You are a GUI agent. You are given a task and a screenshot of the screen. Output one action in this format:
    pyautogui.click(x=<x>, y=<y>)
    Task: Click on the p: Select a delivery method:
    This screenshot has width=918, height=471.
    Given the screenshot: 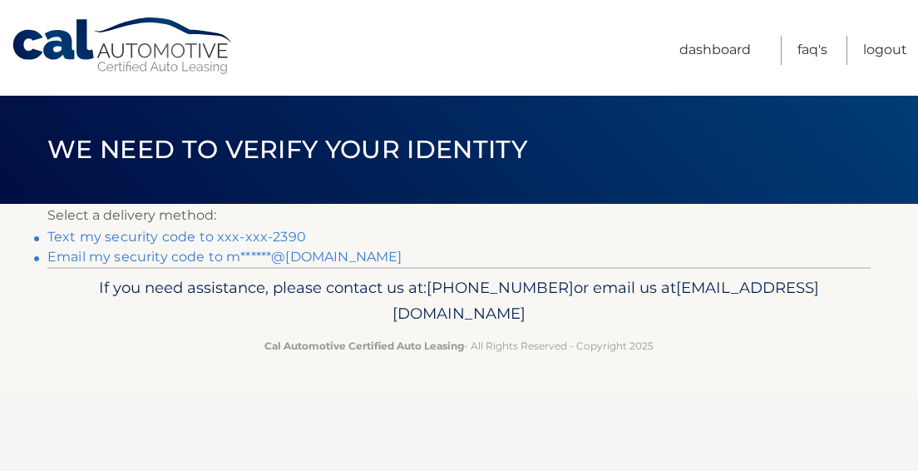 What is the action you would take?
    pyautogui.click(x=459, y=215)
    